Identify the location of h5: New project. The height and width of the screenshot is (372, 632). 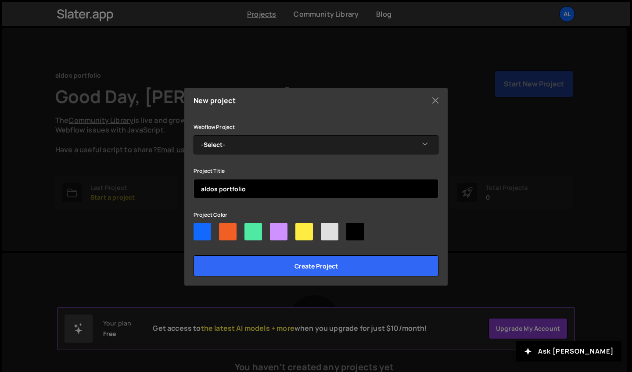
(215, 101).